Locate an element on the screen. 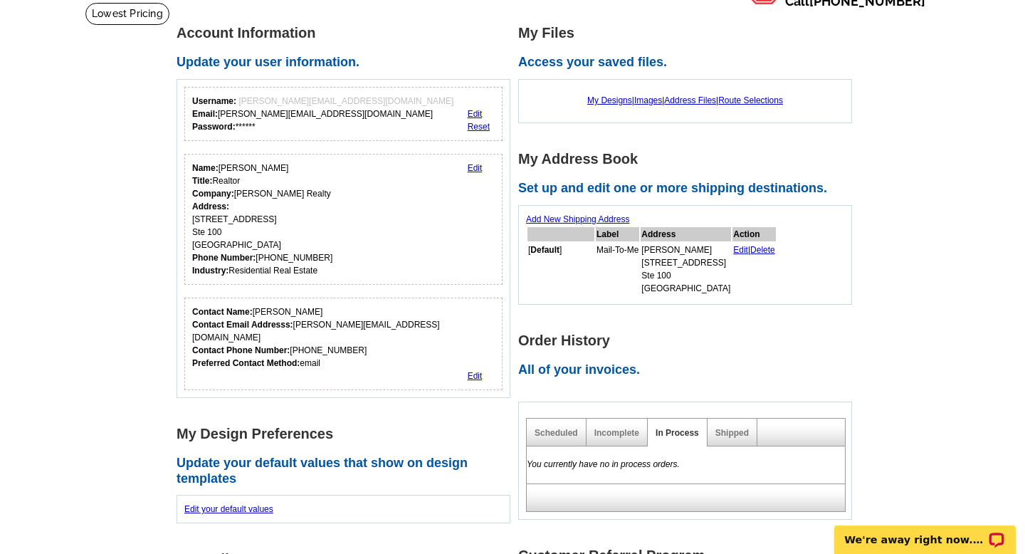 This screenshot has width=1025, height=554. div: Your personal details. is located at coordinates (343, 219).